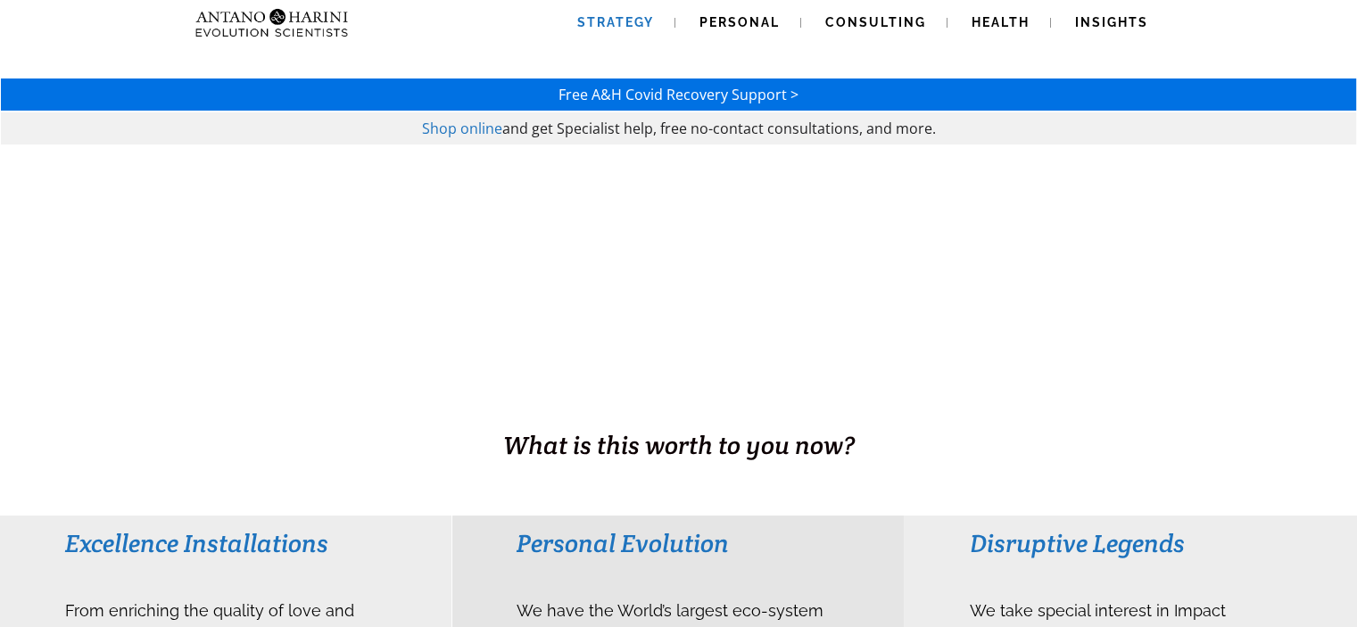 This screenshot has height=627, width=1357. Describe the element at coordinates (875, 22) in the screenshot. I see `span: Consulting` at that location.